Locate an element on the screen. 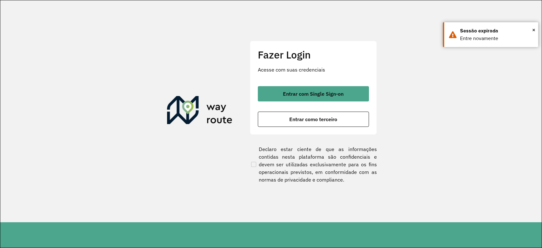  span: Entrar com Single Sign-on is located at coordinates (313, 94).